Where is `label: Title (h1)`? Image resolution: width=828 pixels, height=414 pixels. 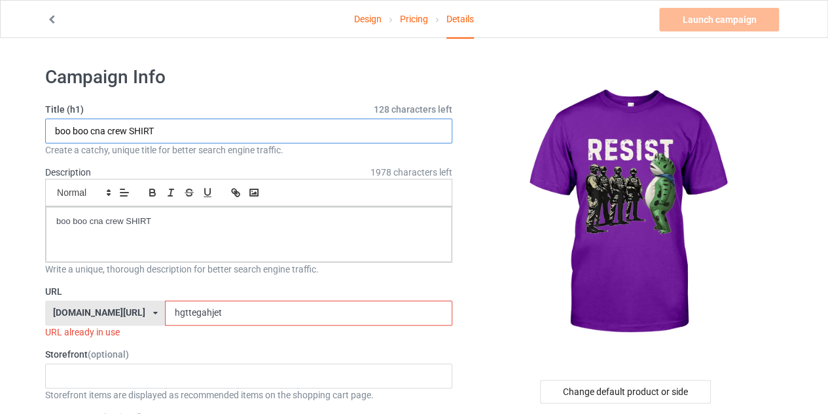 label: Title (h1) is located at coordinates (249, 109).